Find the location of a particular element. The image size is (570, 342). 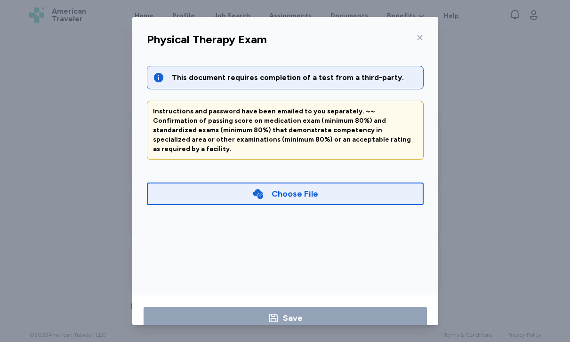

div: Save is located at coordinates (293, 318).